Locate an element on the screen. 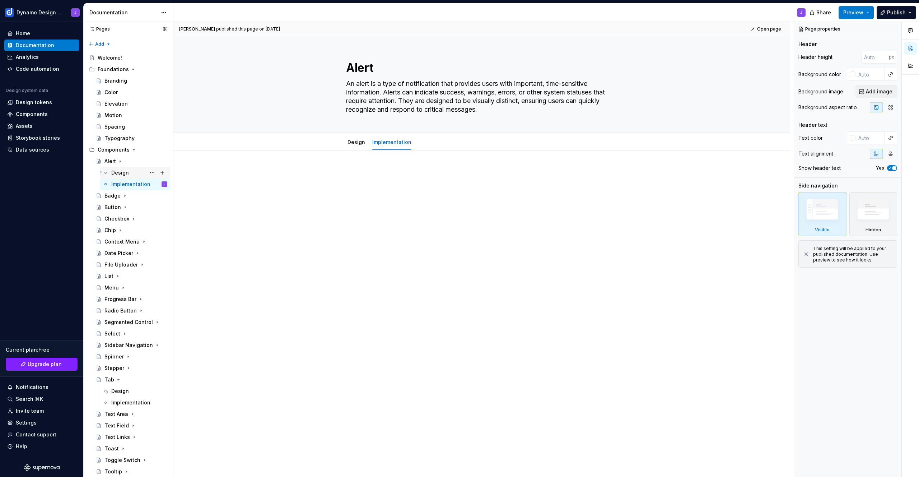 The image size is (919, 477). div: Storybook stories is located at coordinates (38, 138).